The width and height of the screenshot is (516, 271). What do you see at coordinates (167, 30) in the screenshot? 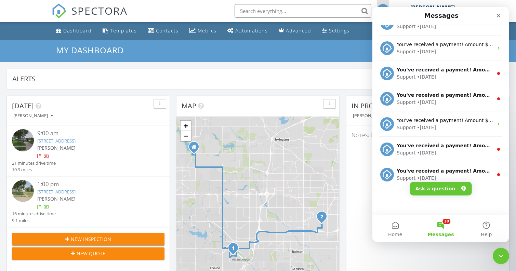
I see `div: Contacts` at bounding box center [167, 30].